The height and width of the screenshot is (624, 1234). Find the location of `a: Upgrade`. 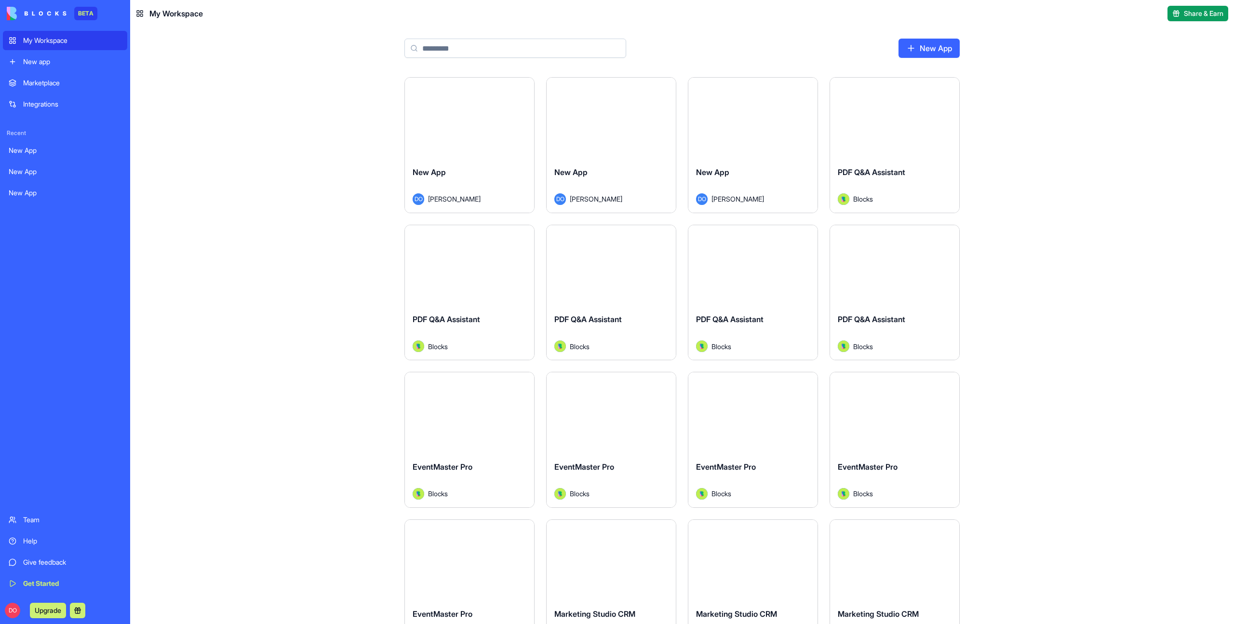

a: Upgrade is located at coordinates (48, 610).